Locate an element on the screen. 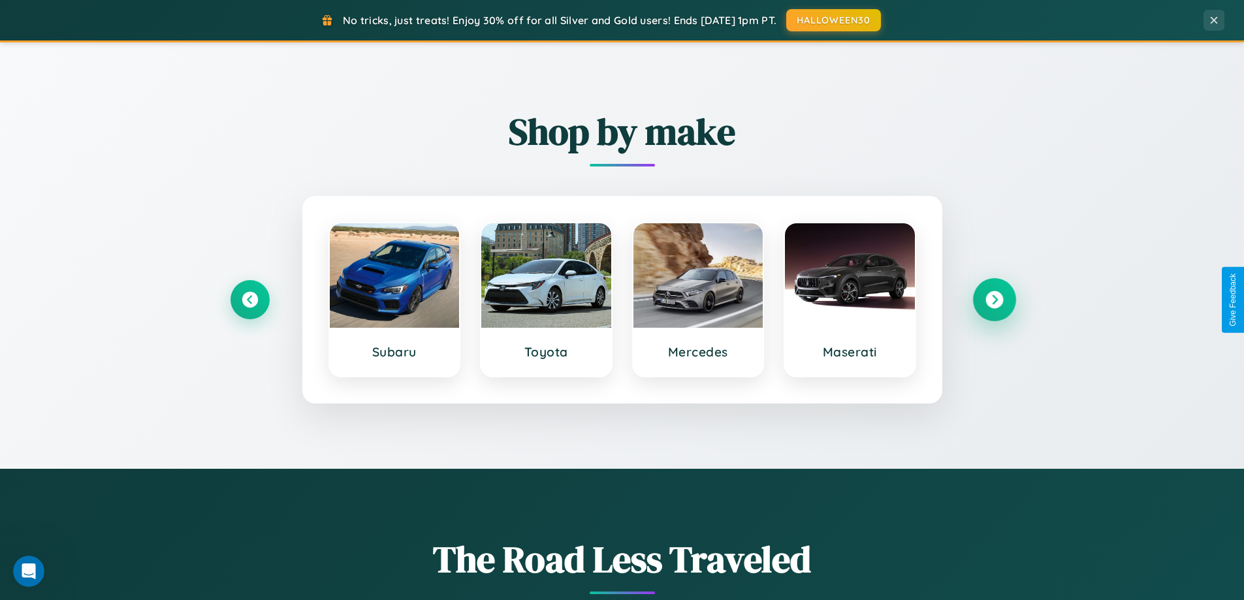  h3: Subaru is located at coordinates (394, 352).